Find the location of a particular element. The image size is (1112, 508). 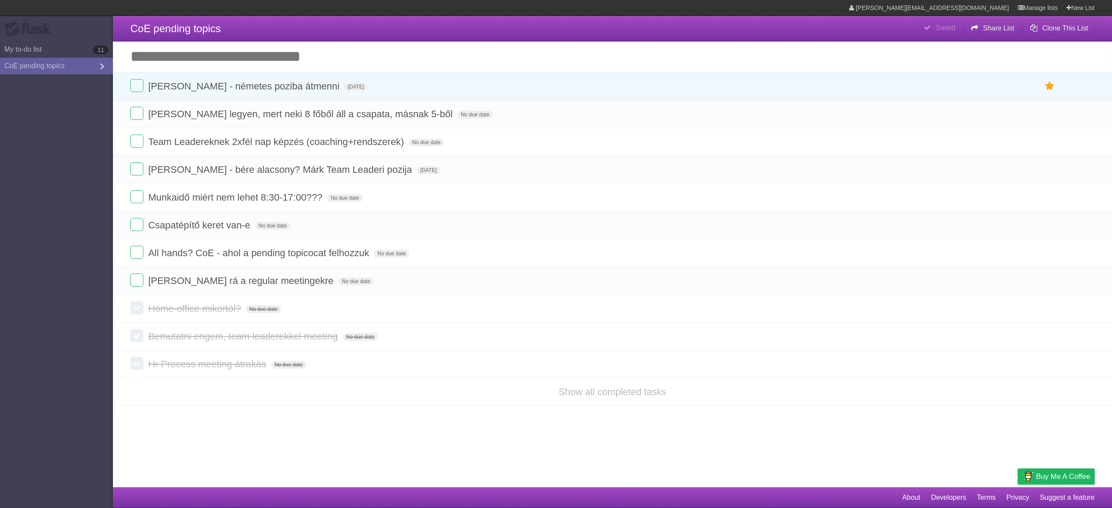

span: Team Leadereknek 2xfél nap képzés (coaching+rendszerek) is located at coordinates (277, 142).